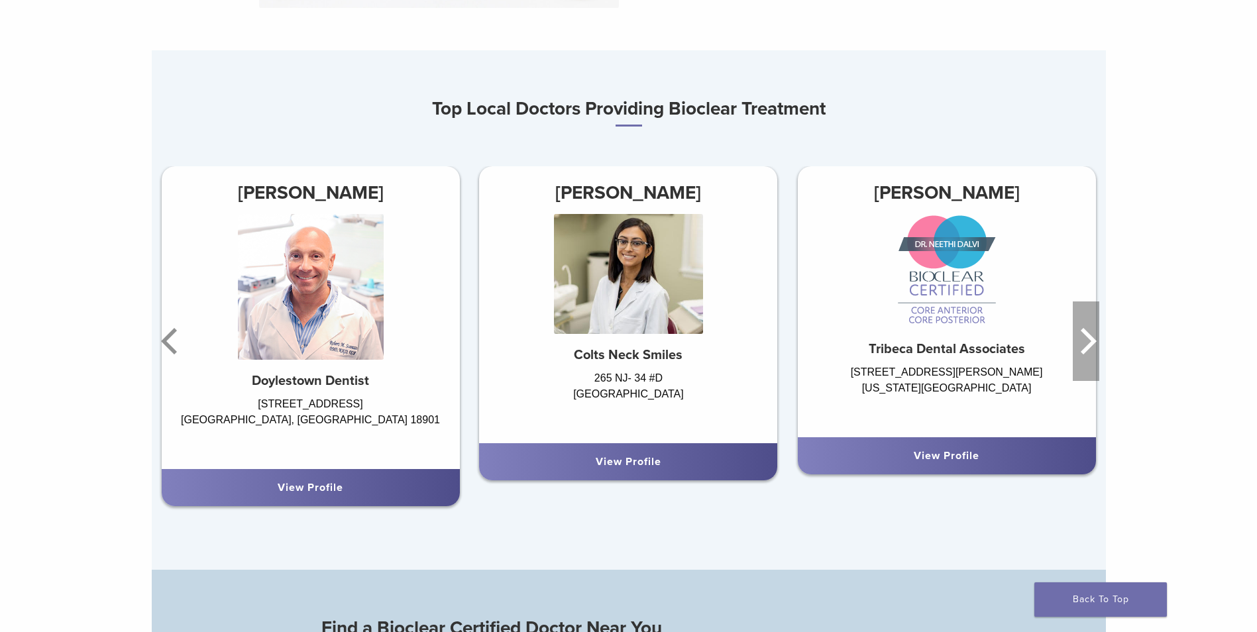  What do you see at coordinates (172, 341) in the screenshot?
I see `button: Previous` at bounding box center [172, 341].